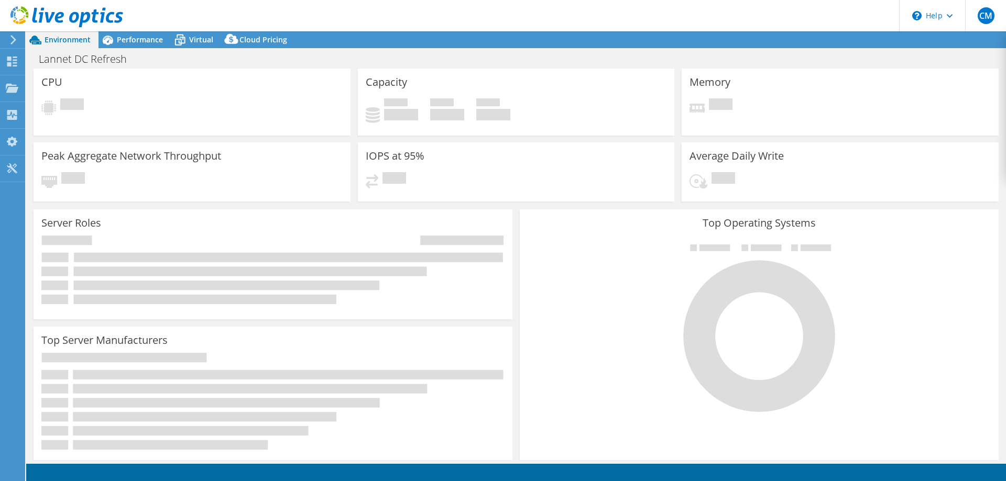  What do you see at coordinates (736, 156) in the screenshot?
I see `h3: Average Daily Write` at bounding box center [736, 156].